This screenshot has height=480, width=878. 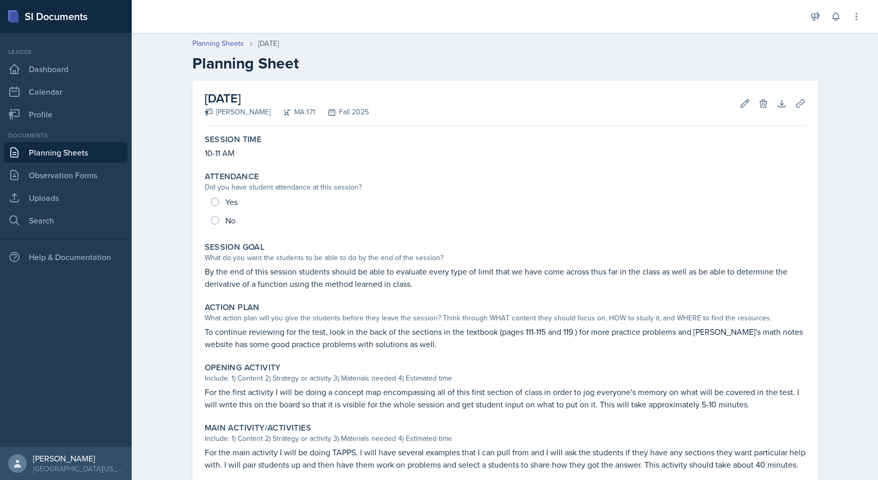 I want to click on a: Observation Forms, so click(x=66, y=175).